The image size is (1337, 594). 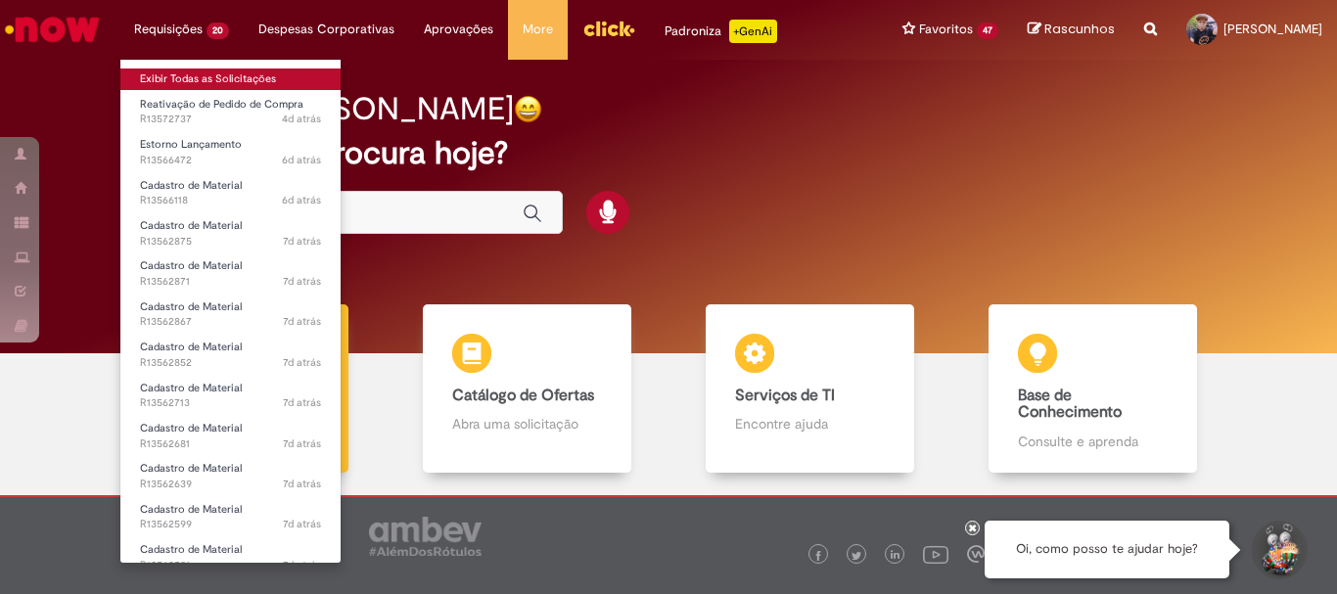 I want to click on a: Aberto R13562639 : Cadastro de Material, so click(x=230, y=476).